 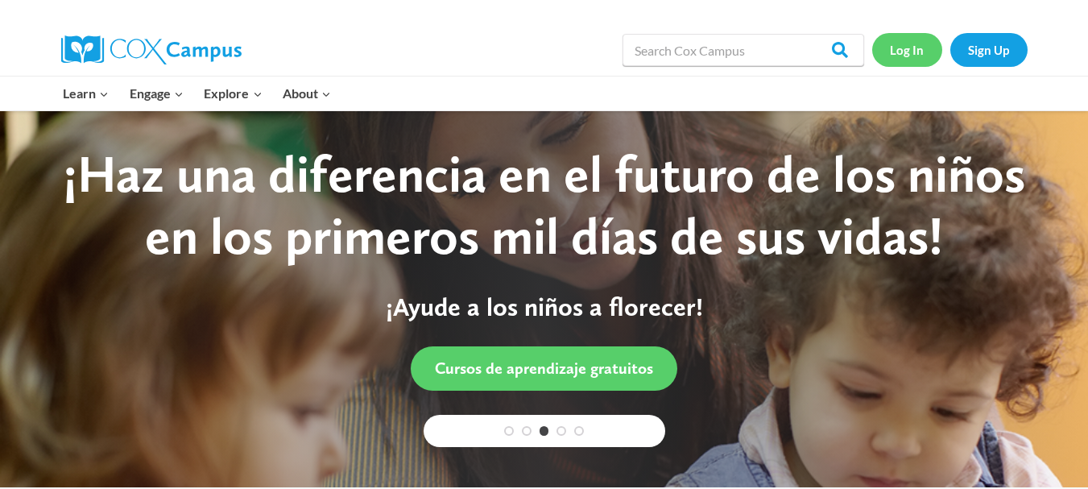 What do you see at coordinates (950, 49) in the screenshot?
I see `nav: Secondary Navigation` at bounding box center [950, 49].